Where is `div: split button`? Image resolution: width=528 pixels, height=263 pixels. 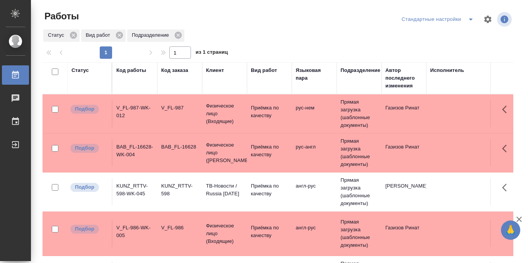 div: split button is located at coordinates (439, 19).